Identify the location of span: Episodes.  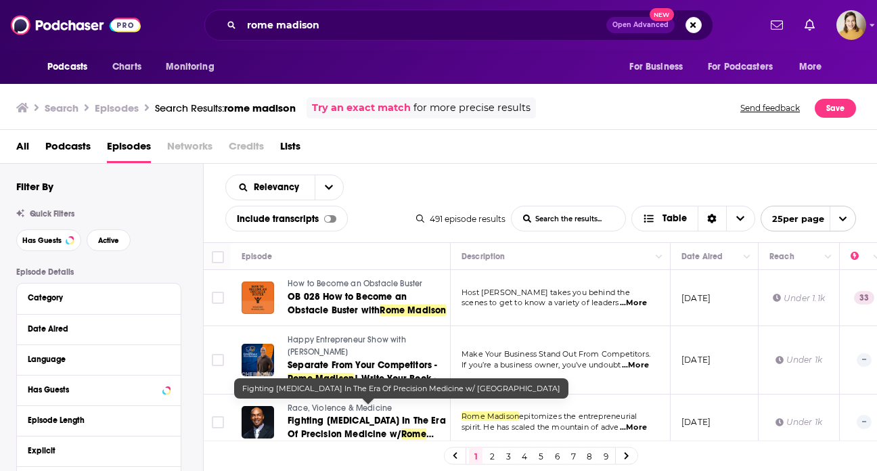
(129, 149).